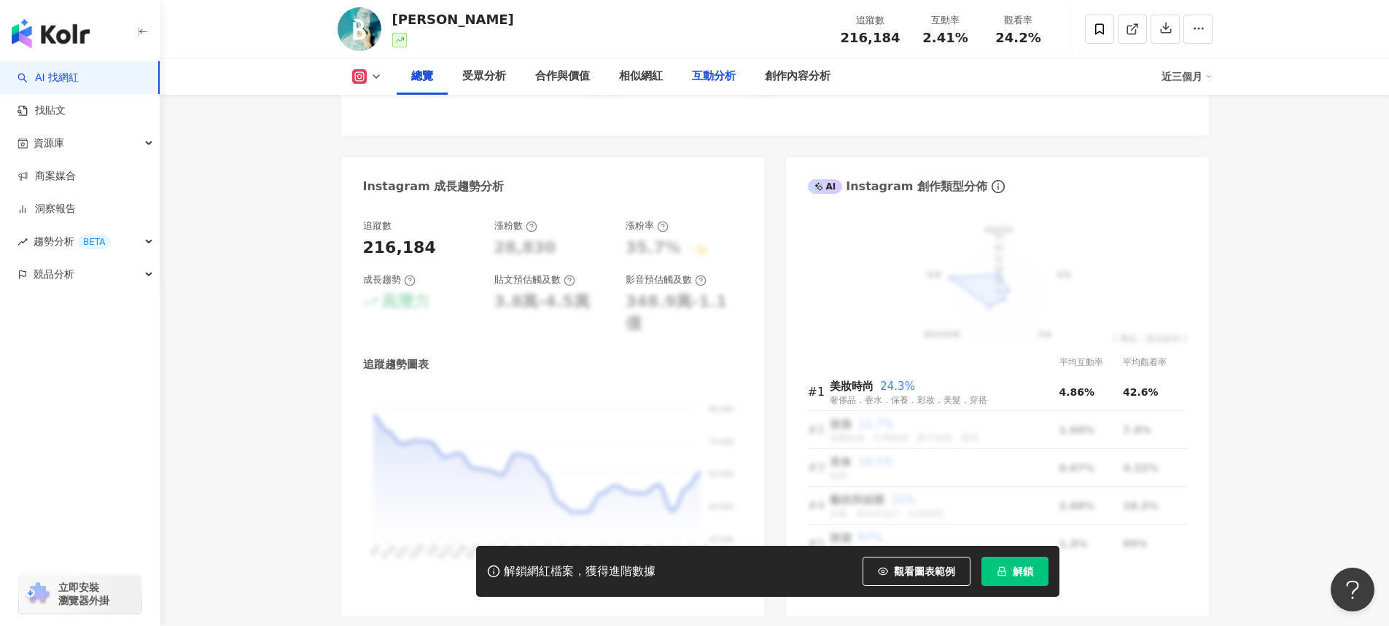 The height and width of the screenshot is (626, 1389). I want to click on div: 平均觀看率, so click(1155, 362).